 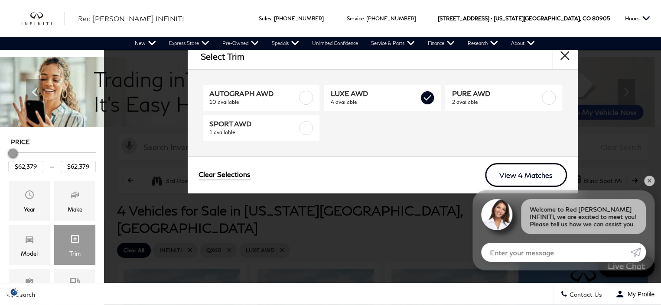 I want to click on div: Year, so click(x=29, y=210).